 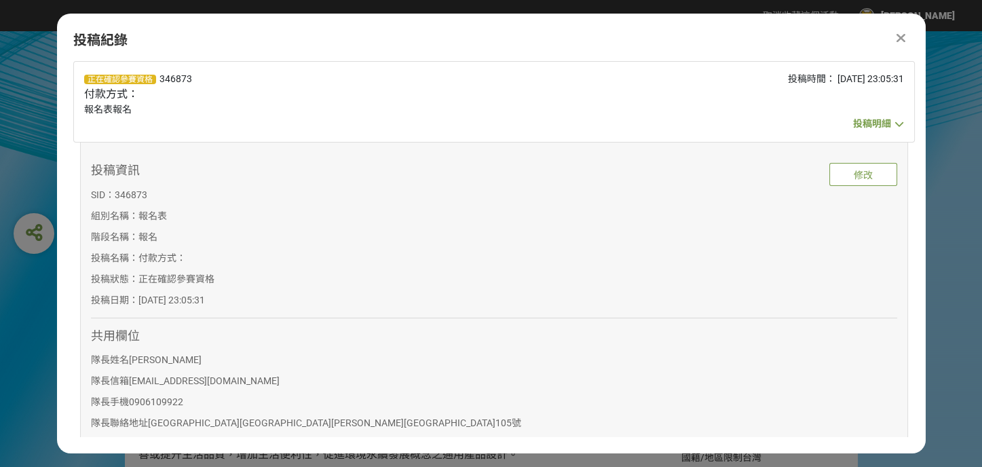 What do you see at coordinates (800, 16) in the screenshot?
I see `span: 取消收藏這個活動` at bounding box center [800, 16].